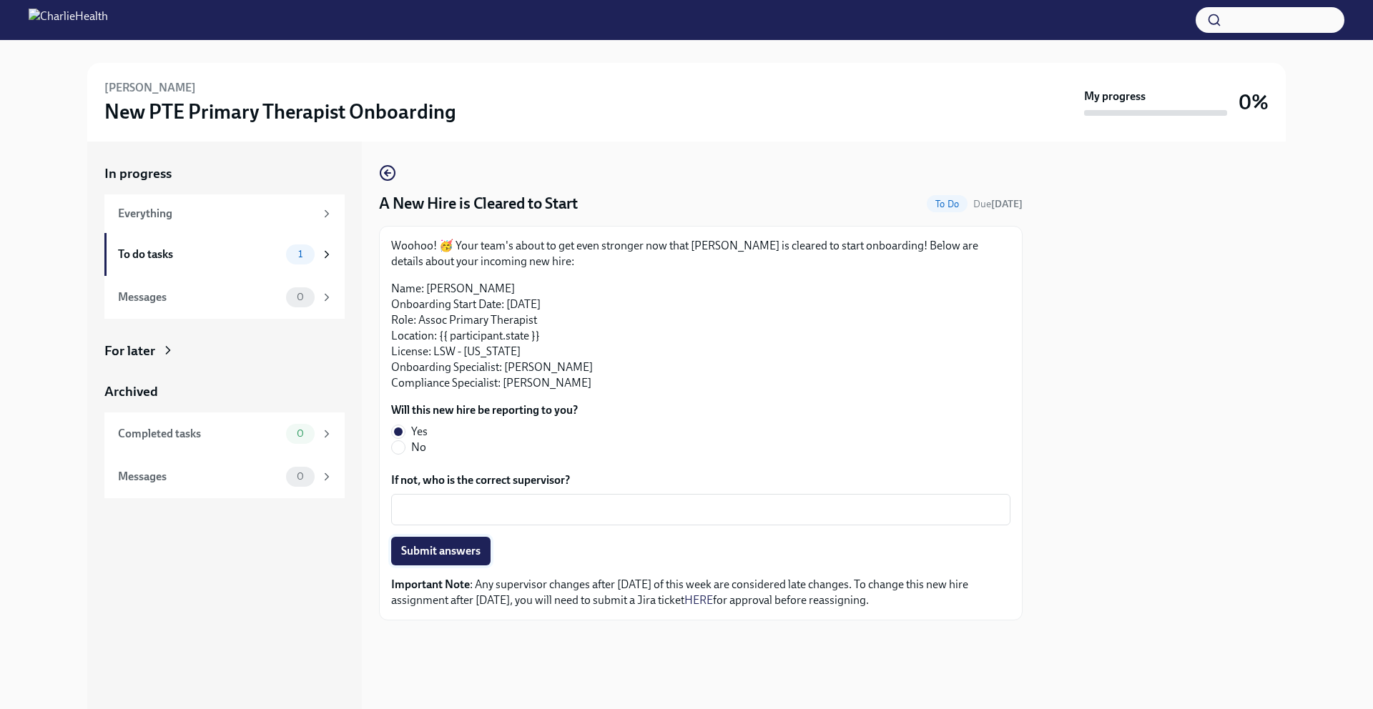 The height and width of the screenshot is (709, 1373). What do you see at coordinates (430, 584) in the screenshot?
I see `strong: Important Note` at bounding box center [430, 584].